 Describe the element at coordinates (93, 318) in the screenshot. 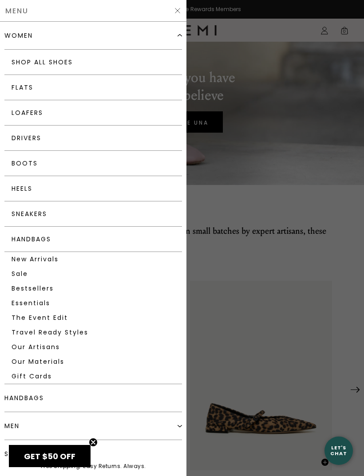

I see `a: The Event Edit` at that location.